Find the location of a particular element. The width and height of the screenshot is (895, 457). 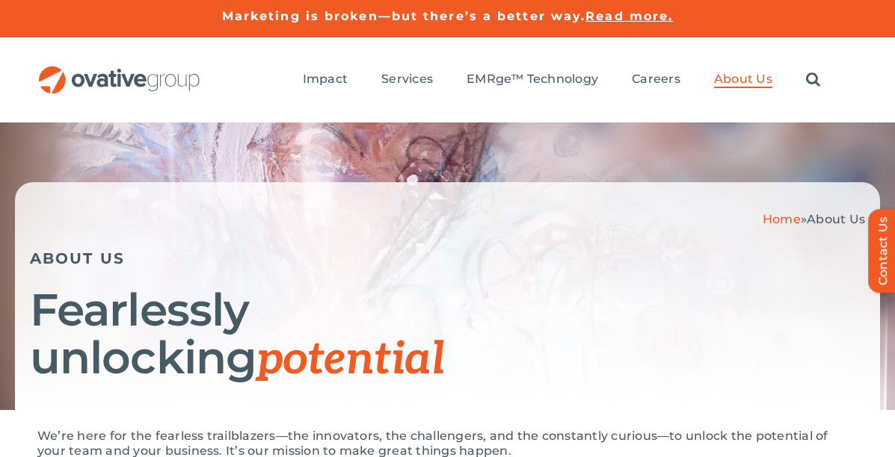

span: potential is located at coordinates (350, 360).